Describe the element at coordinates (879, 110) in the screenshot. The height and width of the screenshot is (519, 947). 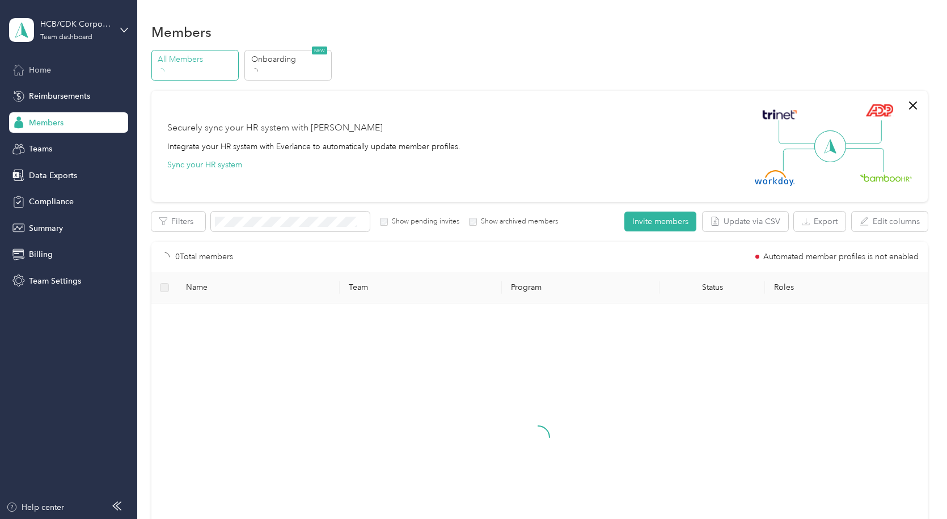
I see `img: ADP` at that location.